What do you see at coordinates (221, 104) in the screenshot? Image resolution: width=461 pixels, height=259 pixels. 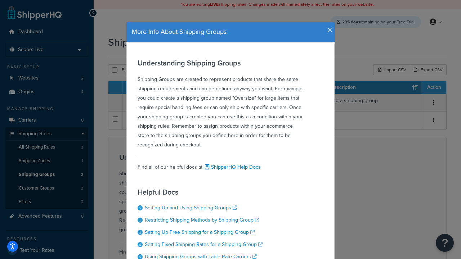 I see `div: Shipping Groups are created to represent products that share the same shipping requirements and c...` at bounding box center [221, 104].